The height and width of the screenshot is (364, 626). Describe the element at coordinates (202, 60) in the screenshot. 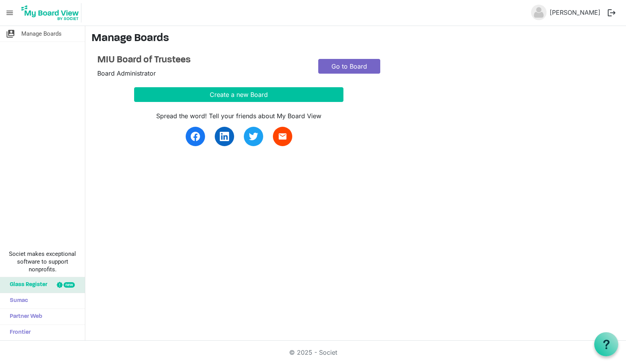

I see `h4: MIU Board of Trustees` at that location.